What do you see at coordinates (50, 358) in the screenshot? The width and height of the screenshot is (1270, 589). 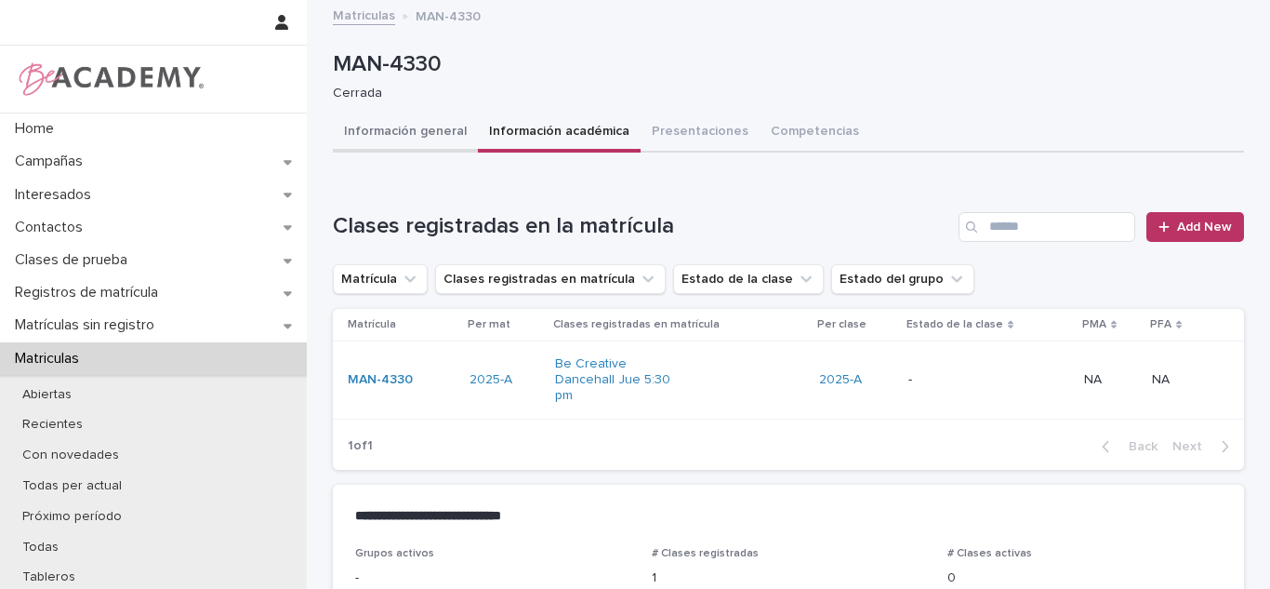 I see `p: Matriculas` at bounding box center [50, 358].